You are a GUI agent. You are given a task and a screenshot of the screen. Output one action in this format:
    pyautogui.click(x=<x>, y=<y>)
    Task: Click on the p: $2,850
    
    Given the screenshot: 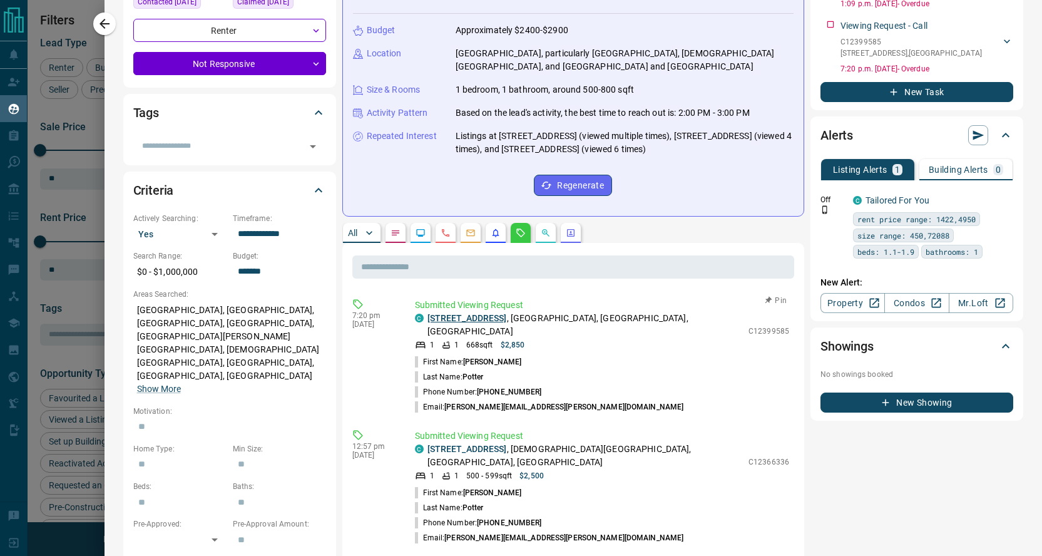 What is the action you would take?
    pyautogui.click(x=513, y=345)
    